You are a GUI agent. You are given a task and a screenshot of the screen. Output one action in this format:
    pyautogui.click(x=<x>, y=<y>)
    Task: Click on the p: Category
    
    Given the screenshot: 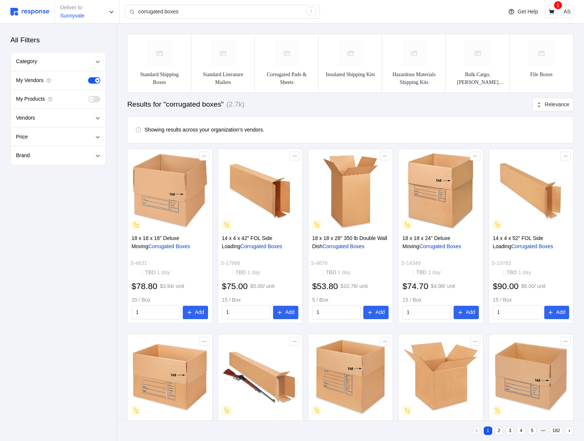 What is the action you would take?
    pyautogui.click(x=26, y=62)
    